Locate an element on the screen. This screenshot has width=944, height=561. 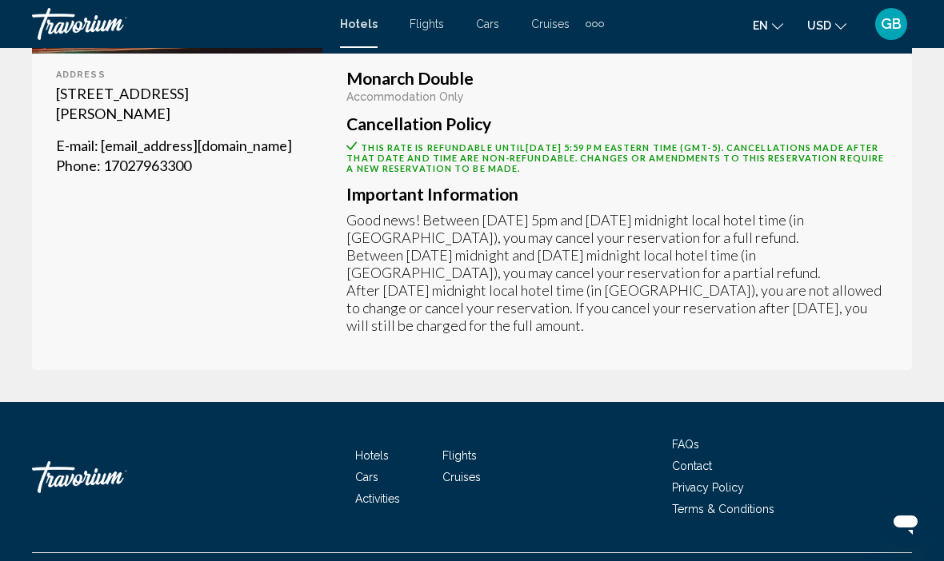
a: Privacy Policy is located at coordinates (708, 488).